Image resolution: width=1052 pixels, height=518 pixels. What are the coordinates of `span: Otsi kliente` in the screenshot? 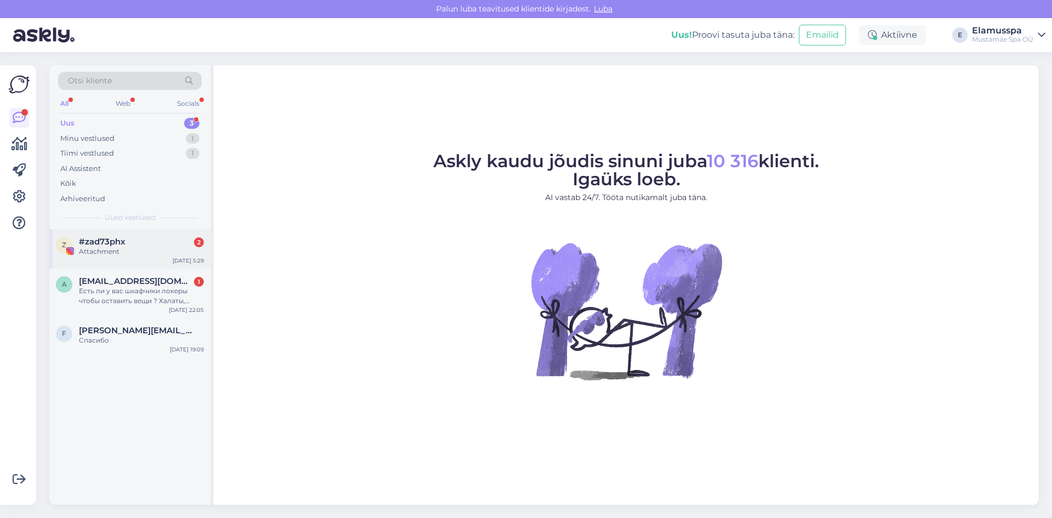 It's located at (90, 81).